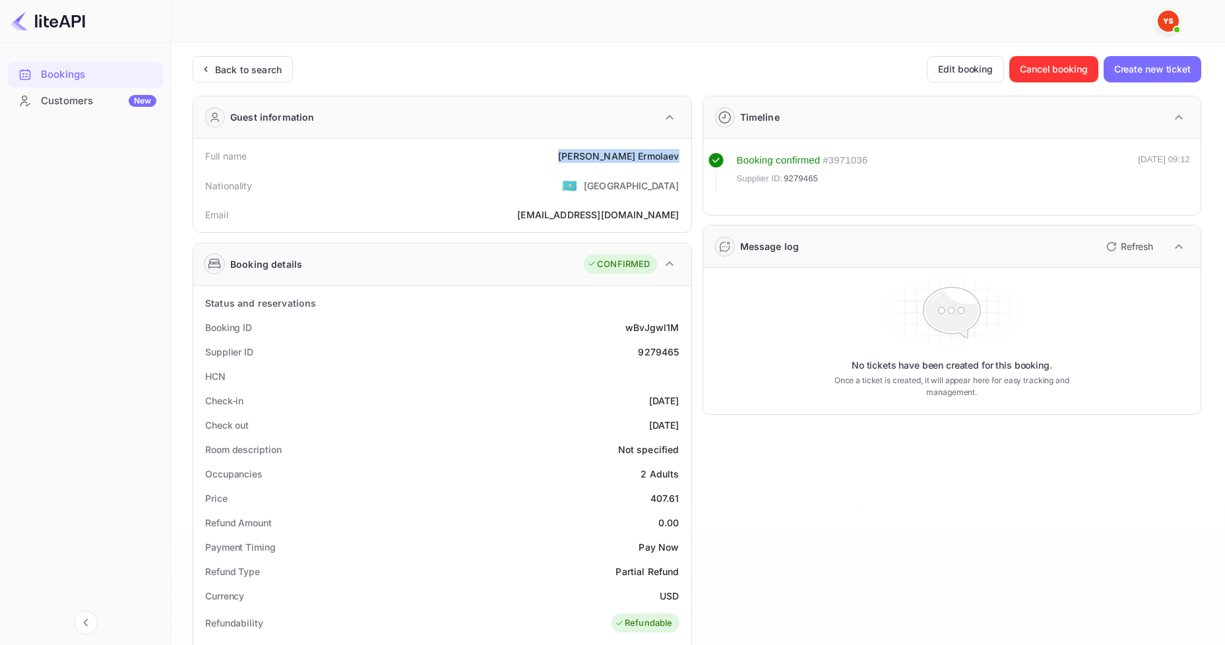  I want to click on p: Refresh, so click(1136, 246).